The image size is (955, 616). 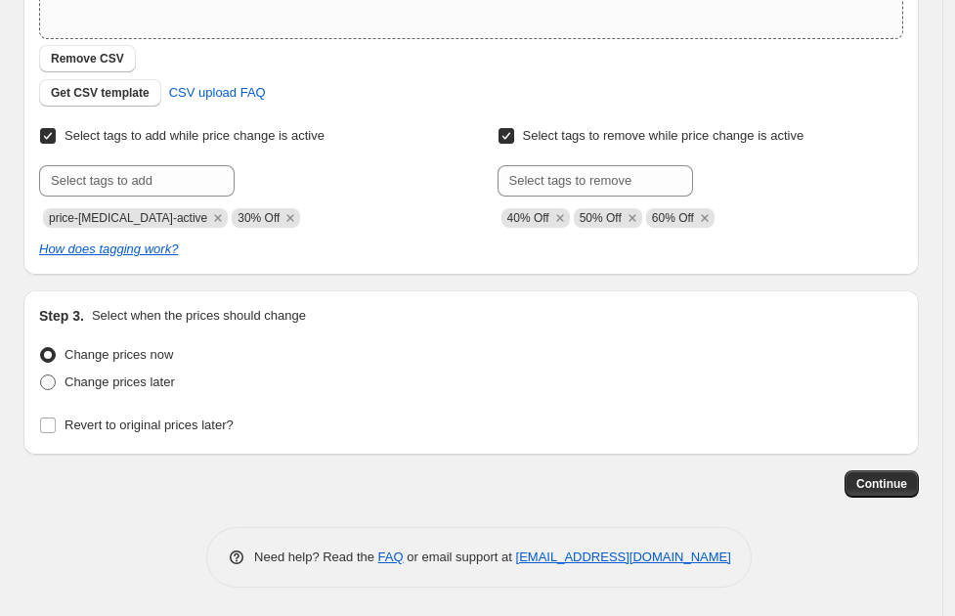 I want to click on button: Remove 30% Off, so click(x=290, y=218).